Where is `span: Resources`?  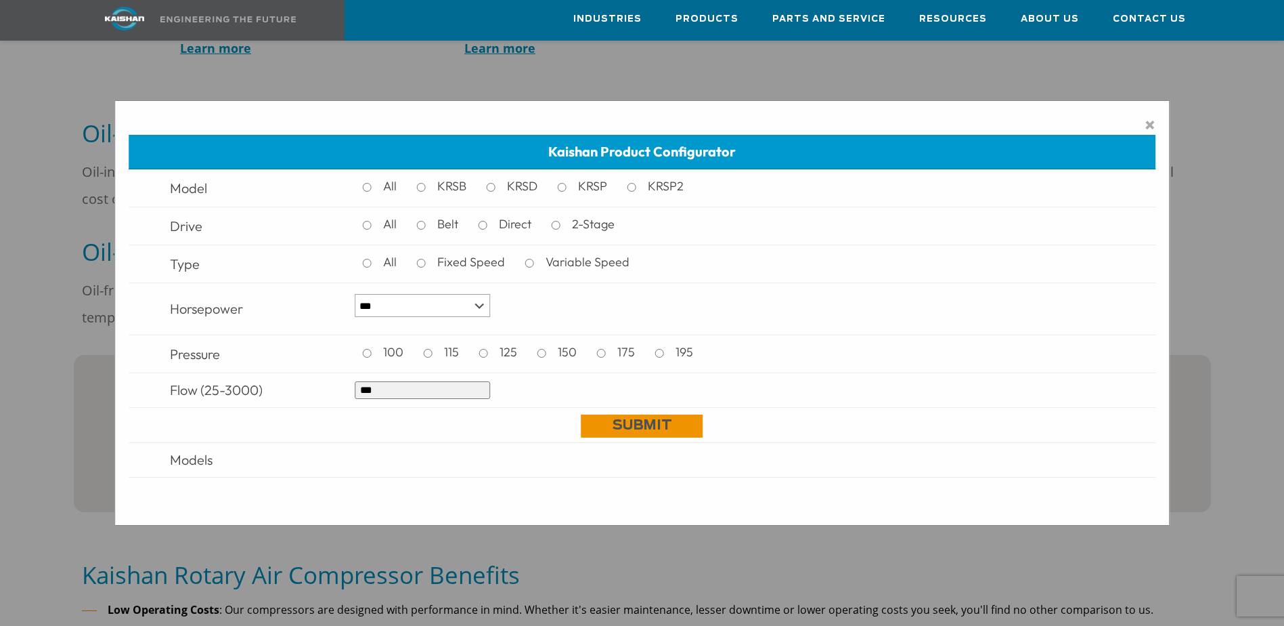 span: Resources is located at coordinates (953, 19).